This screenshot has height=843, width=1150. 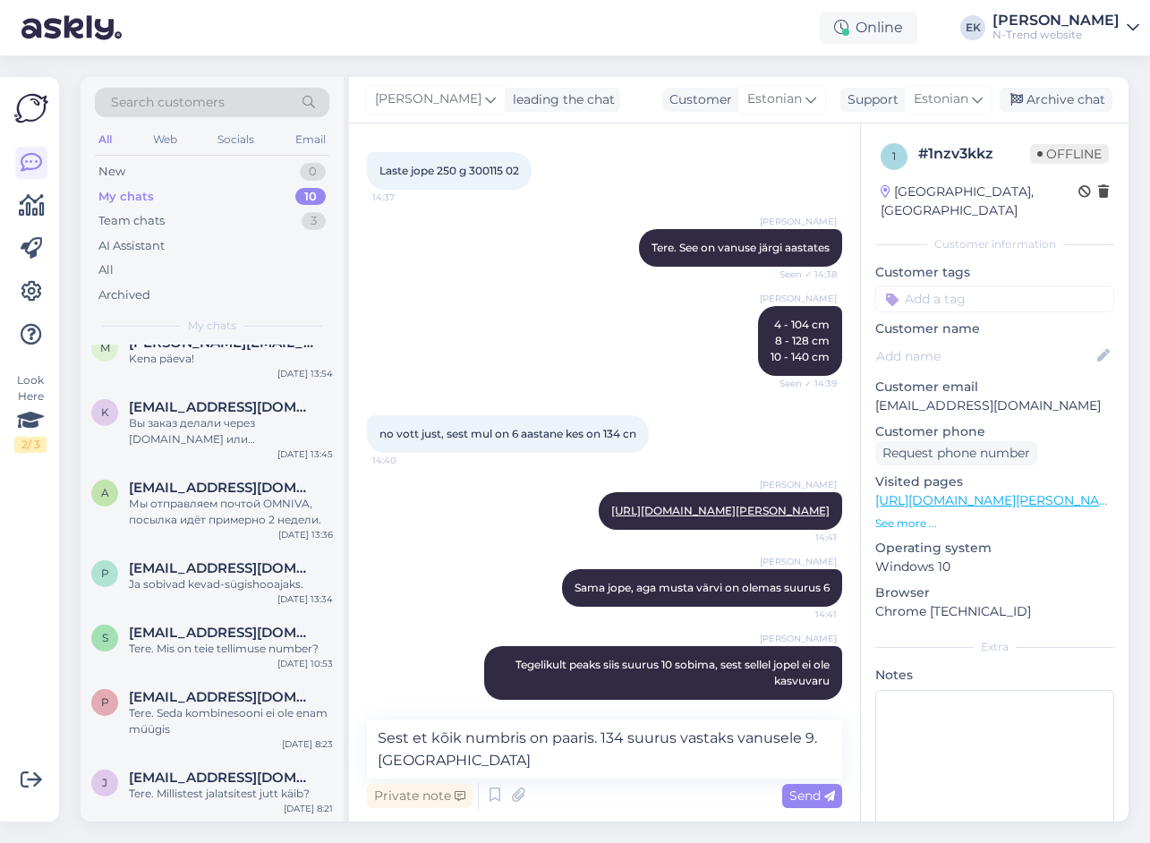 I want to click on div: leading the chat, so click(x=560, y=99).